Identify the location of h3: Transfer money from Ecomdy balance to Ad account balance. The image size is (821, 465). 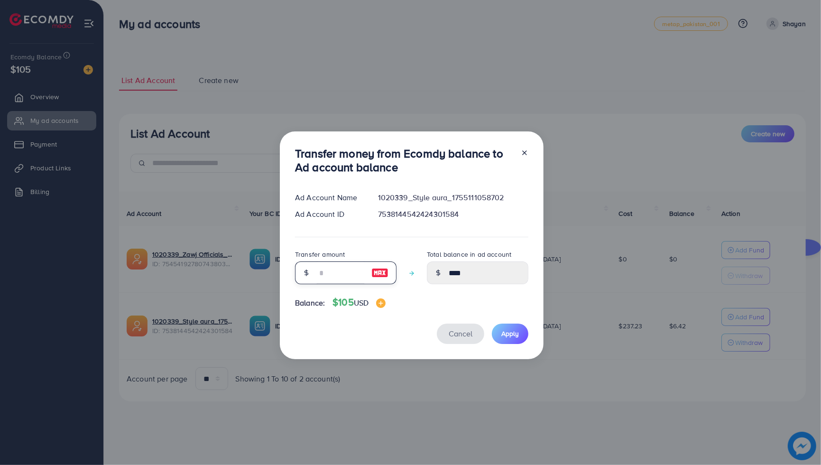
(404, 160).